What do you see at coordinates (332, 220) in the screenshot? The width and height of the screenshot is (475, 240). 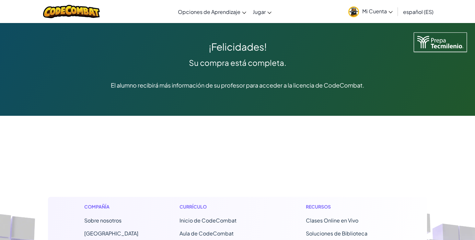 I see `a: Clases Online en Vivo` at bounding box center [332, 220].